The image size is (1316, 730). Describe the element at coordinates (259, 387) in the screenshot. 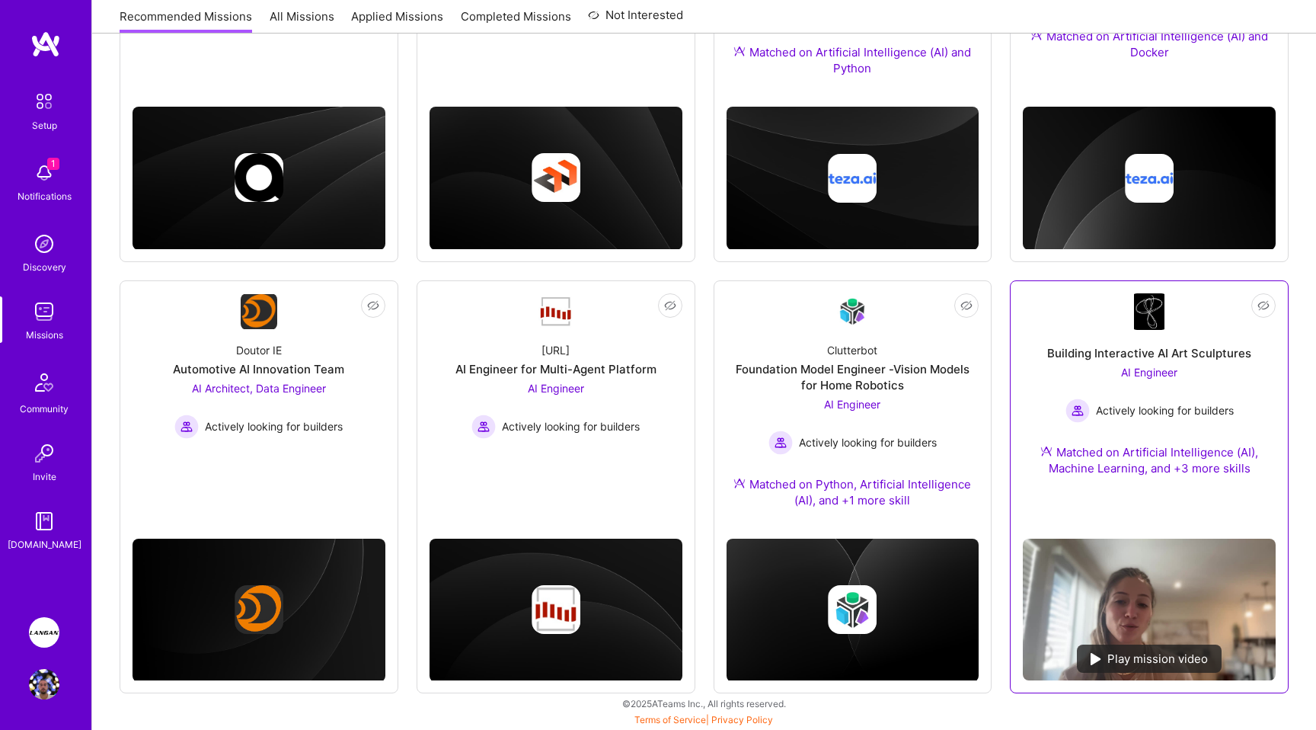

I see `a: Company LogoDoutor IEAutomotive AI Innovation TeamAI Architect, Data Engineer Actively looking fo...` at that location.